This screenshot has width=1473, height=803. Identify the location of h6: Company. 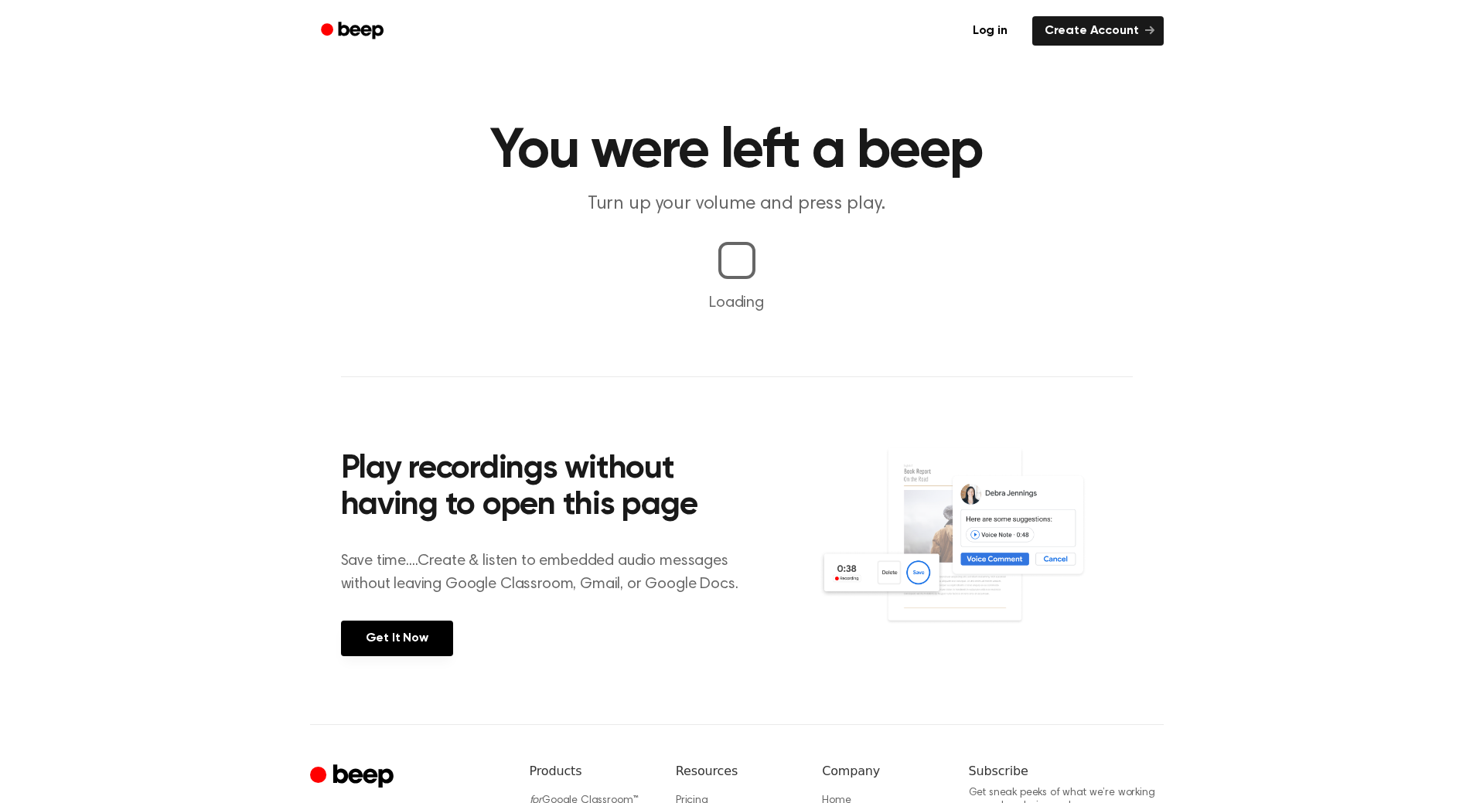
(882, 772).